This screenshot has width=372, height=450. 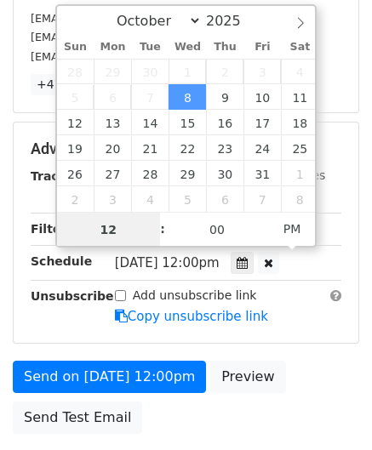 What do you see at coordinates (300, 72) in the screenshot?
I see `span: October 4, 2025` at bounding box center [300, 72].